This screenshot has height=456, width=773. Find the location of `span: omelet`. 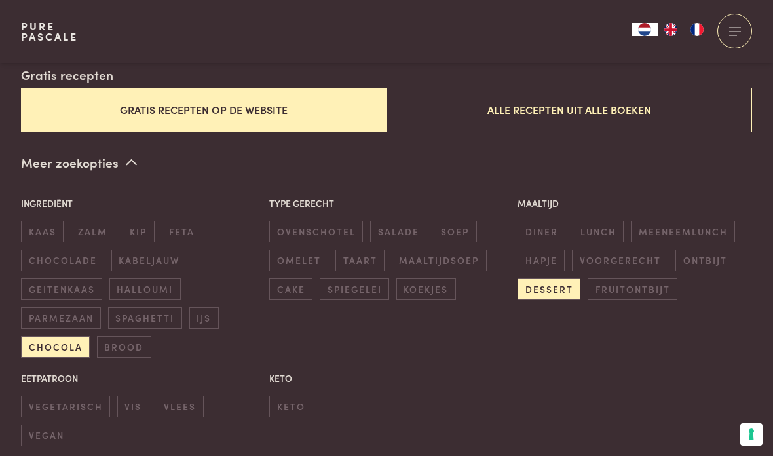

span: omelet is located at coordinates (299, 260).